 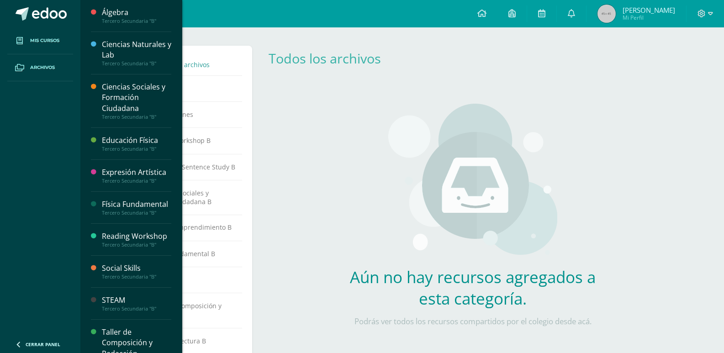 What do you see at coordinates (473, 321) in the screenshot?
I see `p: Podrás ver todos los recursos compartidos por el colegio desde acá.` at bounding box center [473, 321].